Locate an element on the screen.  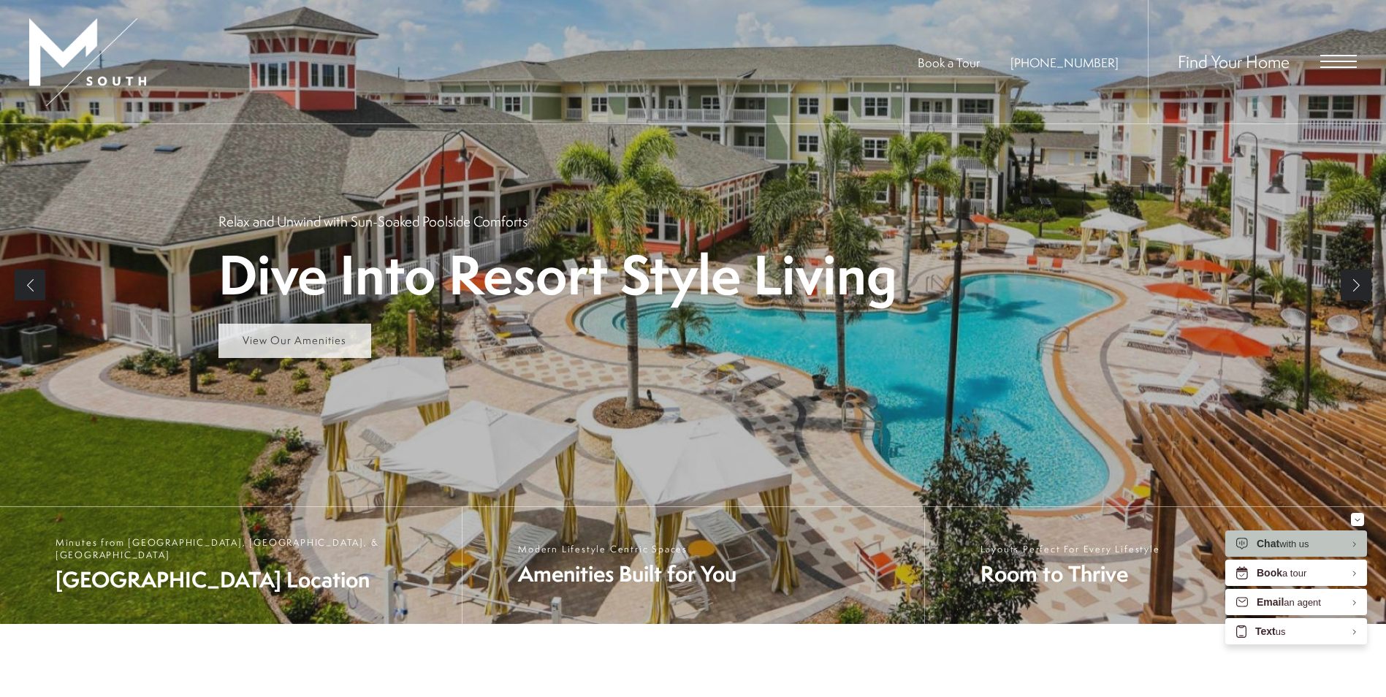
span: Room to Thrive is located at coordinates (1070, 573).